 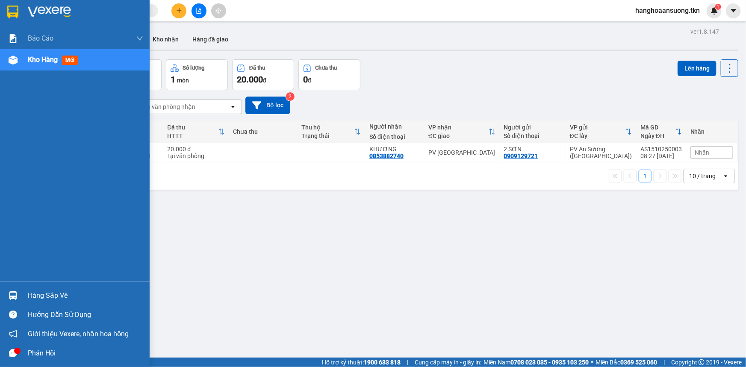 I want to click on div: Trạng thái, so click(x=327, y=136).